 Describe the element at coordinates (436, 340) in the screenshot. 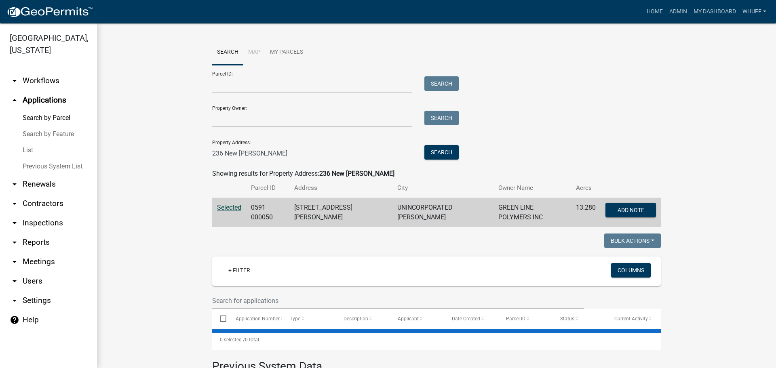

I see `div: 0 total` at that location.